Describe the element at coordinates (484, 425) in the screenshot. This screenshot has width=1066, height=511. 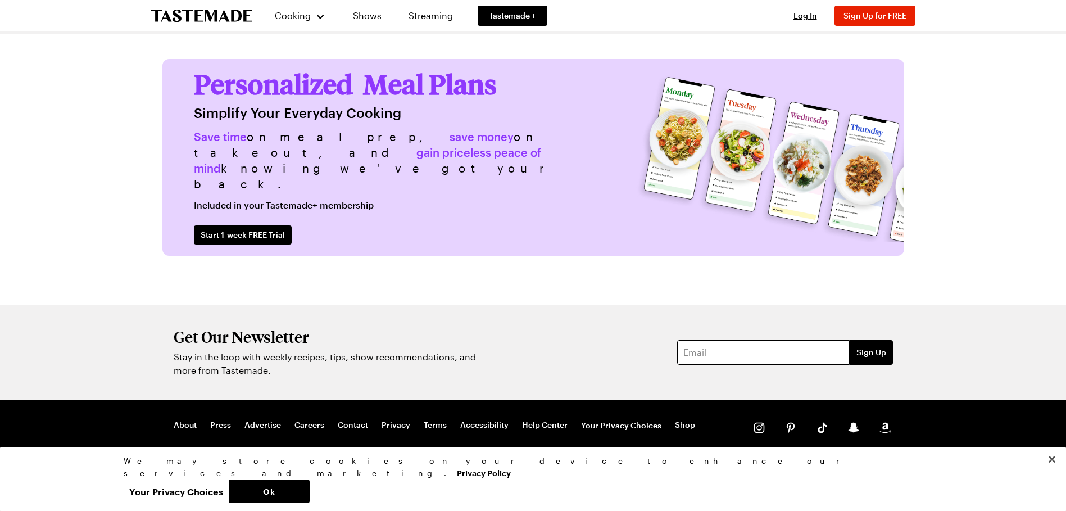
I see `a: Accessibility` at that location.